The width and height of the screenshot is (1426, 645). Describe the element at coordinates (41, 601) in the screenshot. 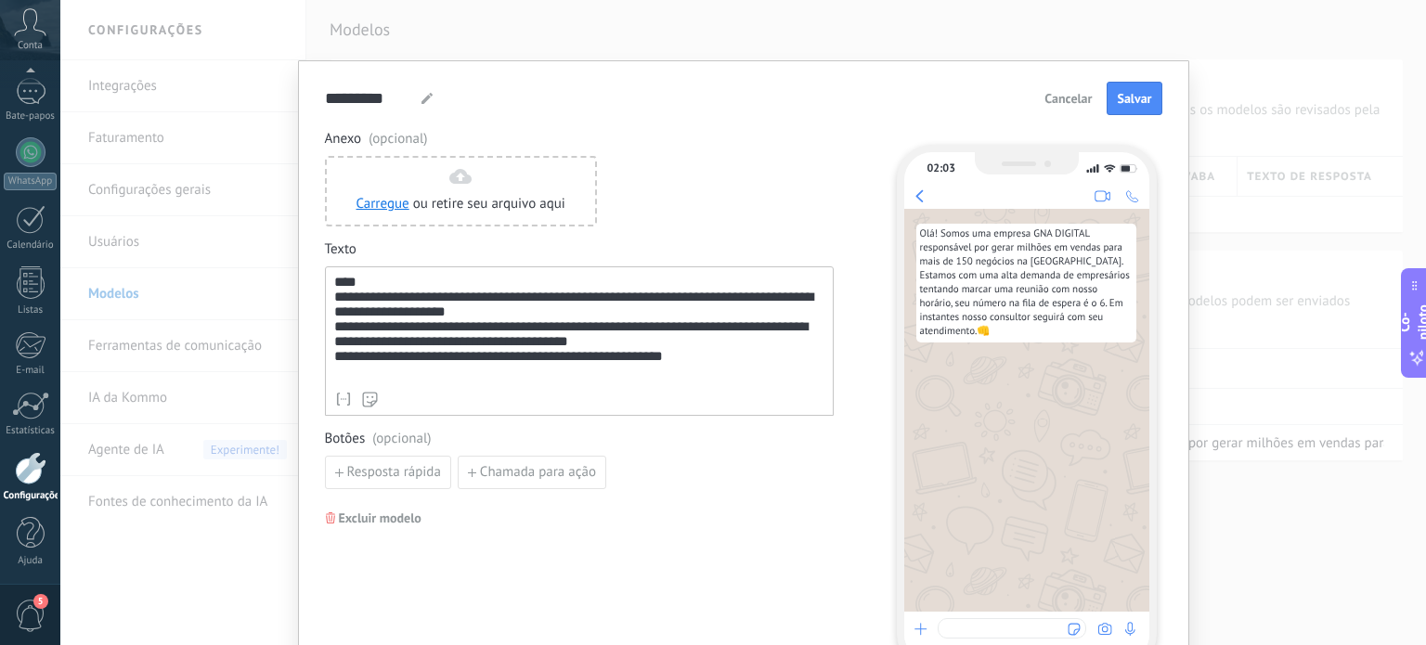

I see `font: 5` at that location.